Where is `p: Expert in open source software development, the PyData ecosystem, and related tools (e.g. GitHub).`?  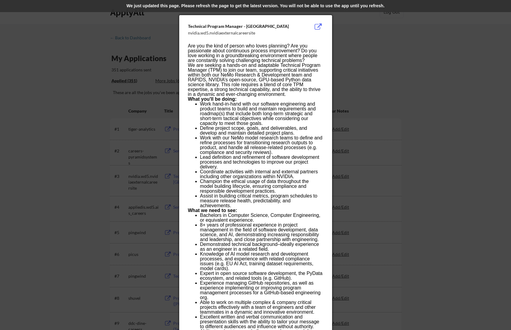 p: Expert in open source software development, the PyData ecosystem, and related tools (e.g. GitHub). is located at coordinates (261, 276).